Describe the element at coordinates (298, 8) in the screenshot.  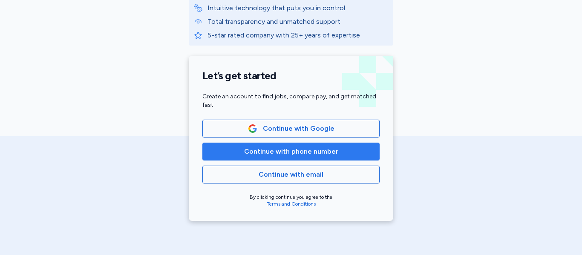
I see `p: Intuitive technology that puts you in control` at that location.